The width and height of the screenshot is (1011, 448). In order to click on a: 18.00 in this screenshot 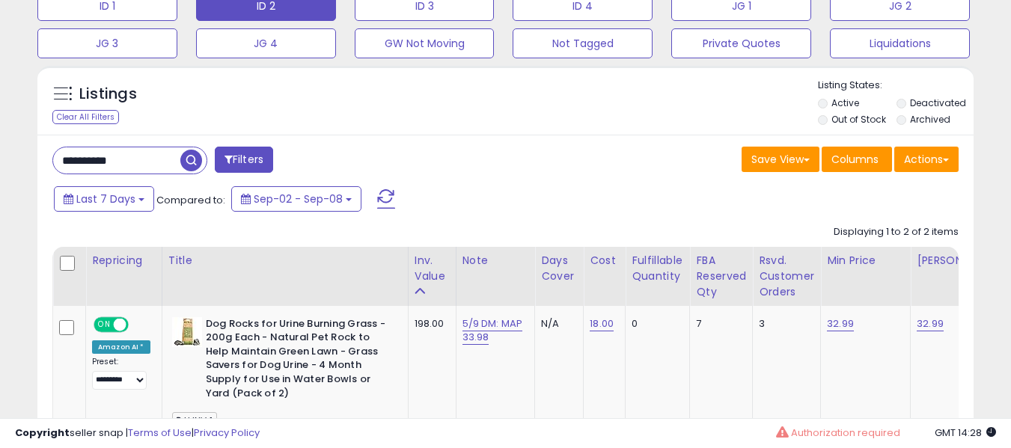, I will do `click(602, 324)`.